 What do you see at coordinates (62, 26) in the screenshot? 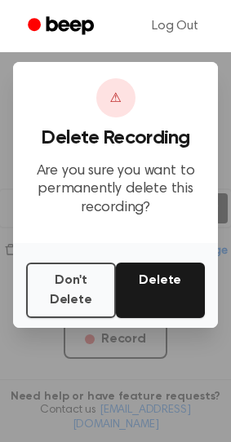
I see `a: Beep` at bounding box center [62, 26].